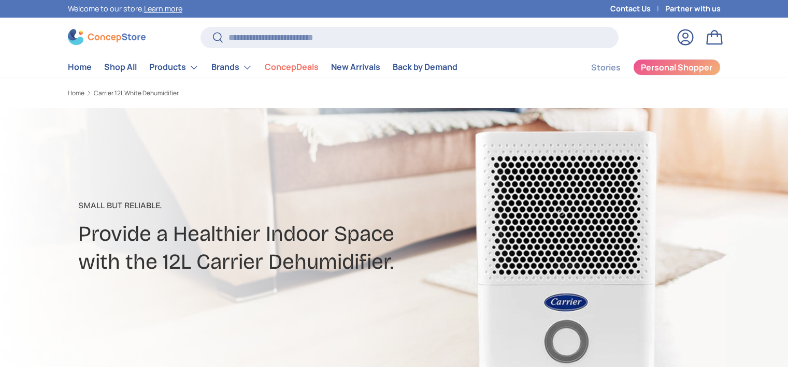 Image resolution: width=788 pixels, height=378 pixels. I want to click on a: Learn more, so click(163, 8).